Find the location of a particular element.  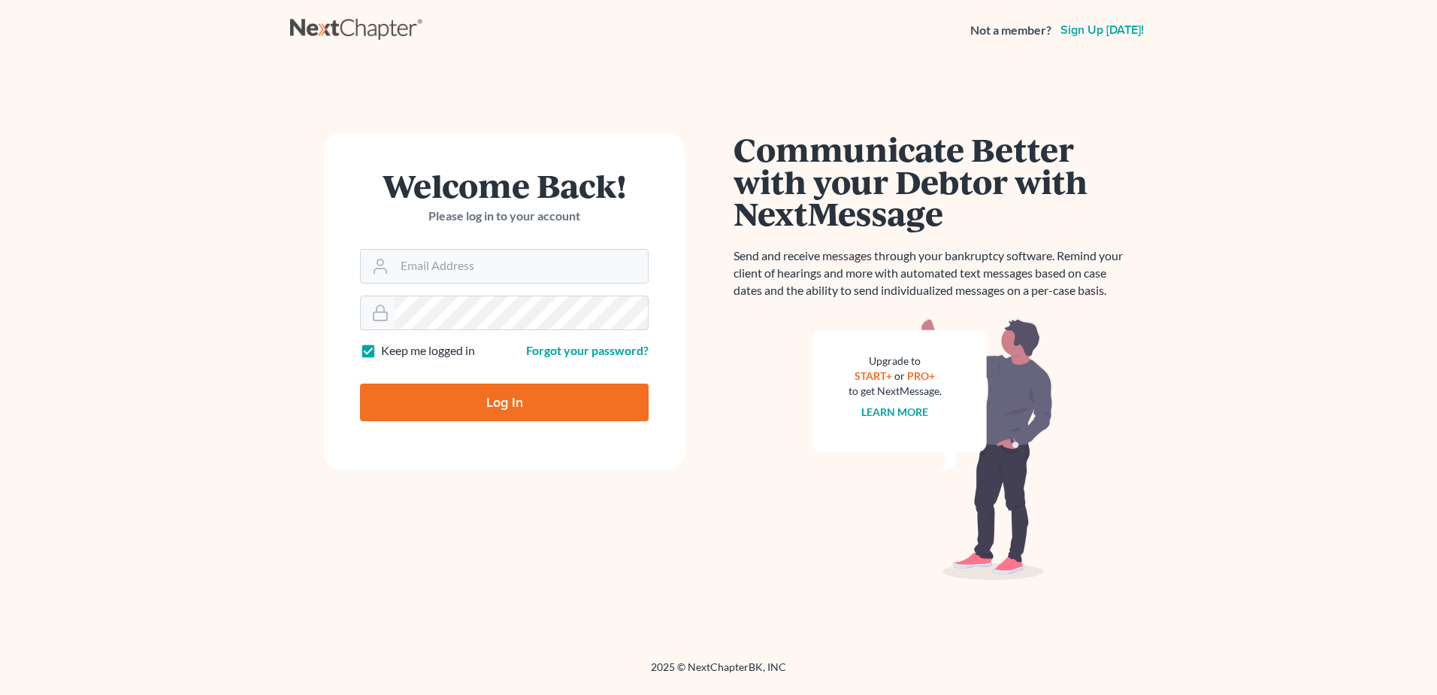

h1: Welcome Back! is located at coordinates (504, 185).